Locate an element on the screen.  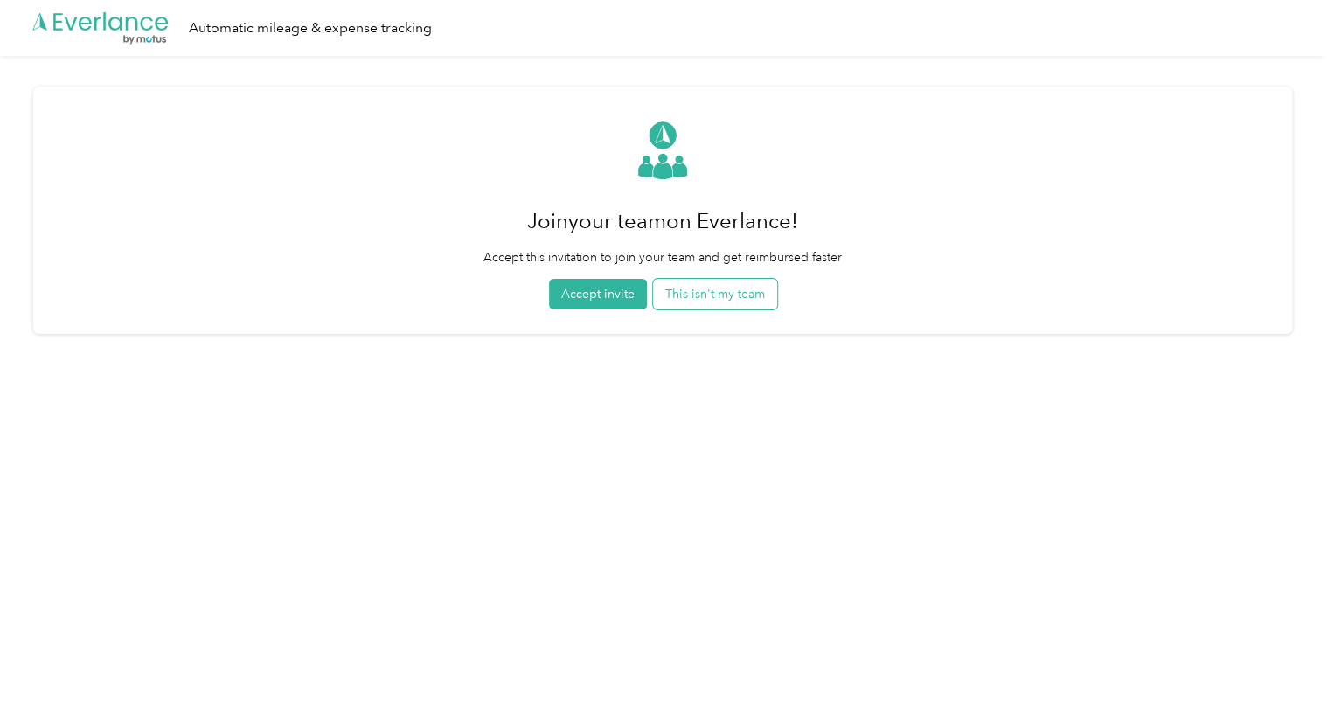
h1: Join your team on Everlance! is located at coordinates (662, 221).